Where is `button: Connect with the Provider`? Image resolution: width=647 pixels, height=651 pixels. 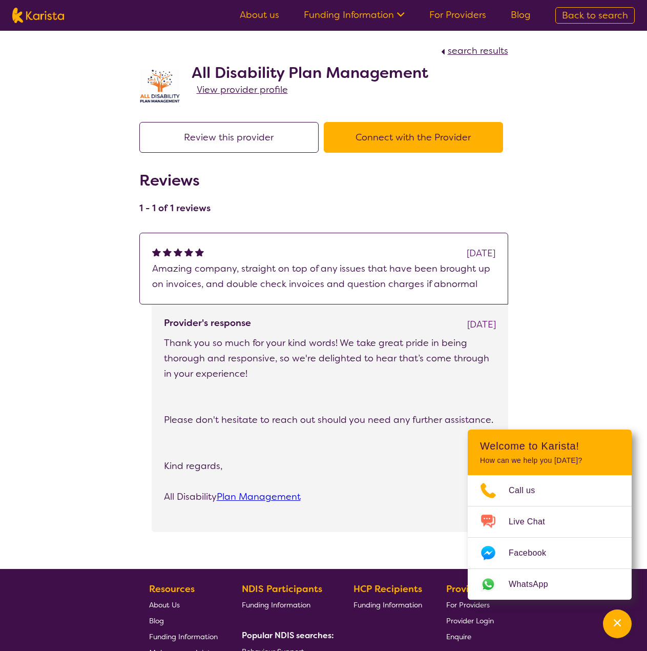 button: Connect with the Provider is located at coordinates (413, 137).